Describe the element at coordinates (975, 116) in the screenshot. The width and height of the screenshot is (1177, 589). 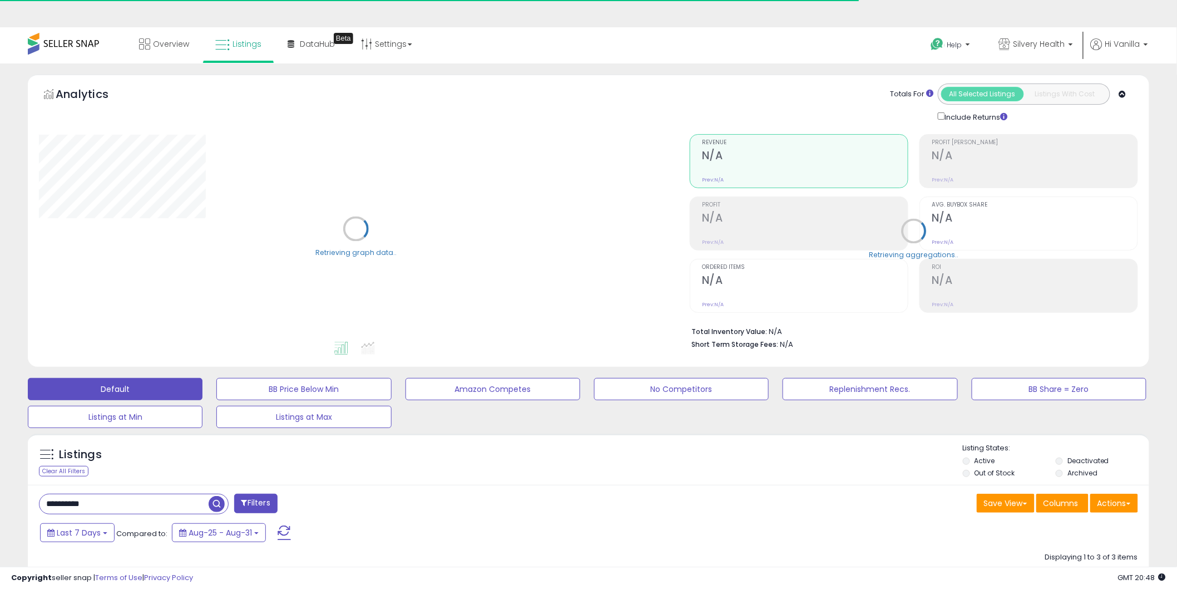
I see `div: Include Returns` at that location.